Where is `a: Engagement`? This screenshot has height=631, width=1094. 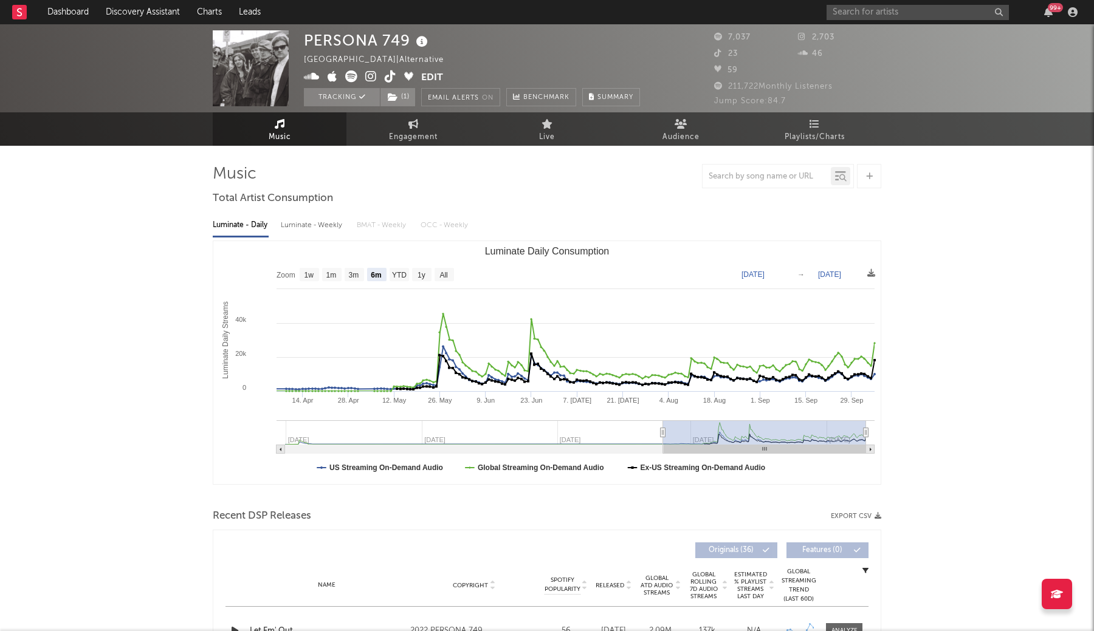
a: Engagement is located at coordinates (413, 129).